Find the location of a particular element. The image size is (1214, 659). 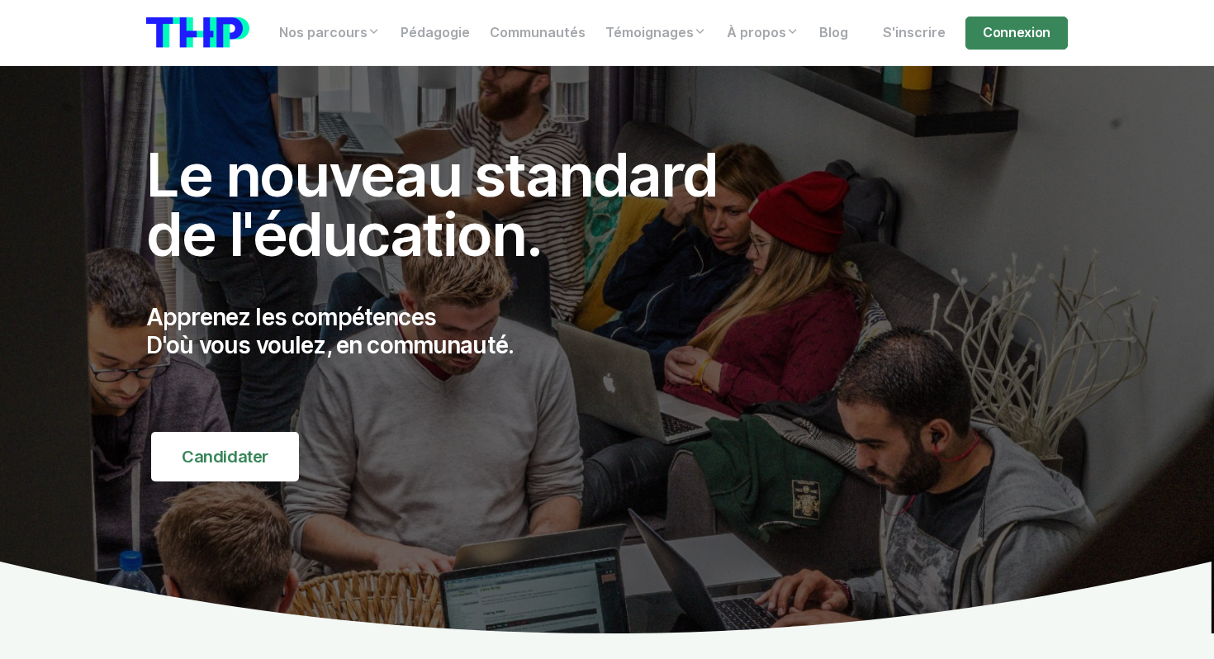

a: Pédagogie is located at coordinates (435, 33).